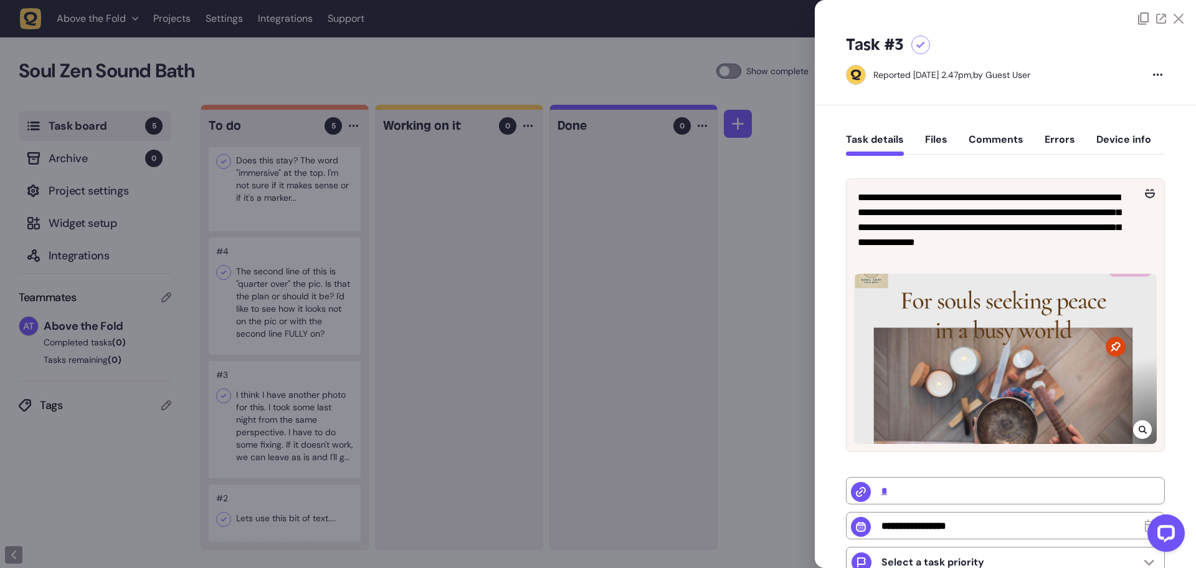  Describe the element at coordinates (1060, 145) in the screenshot. I see `button: Errors` at that location.